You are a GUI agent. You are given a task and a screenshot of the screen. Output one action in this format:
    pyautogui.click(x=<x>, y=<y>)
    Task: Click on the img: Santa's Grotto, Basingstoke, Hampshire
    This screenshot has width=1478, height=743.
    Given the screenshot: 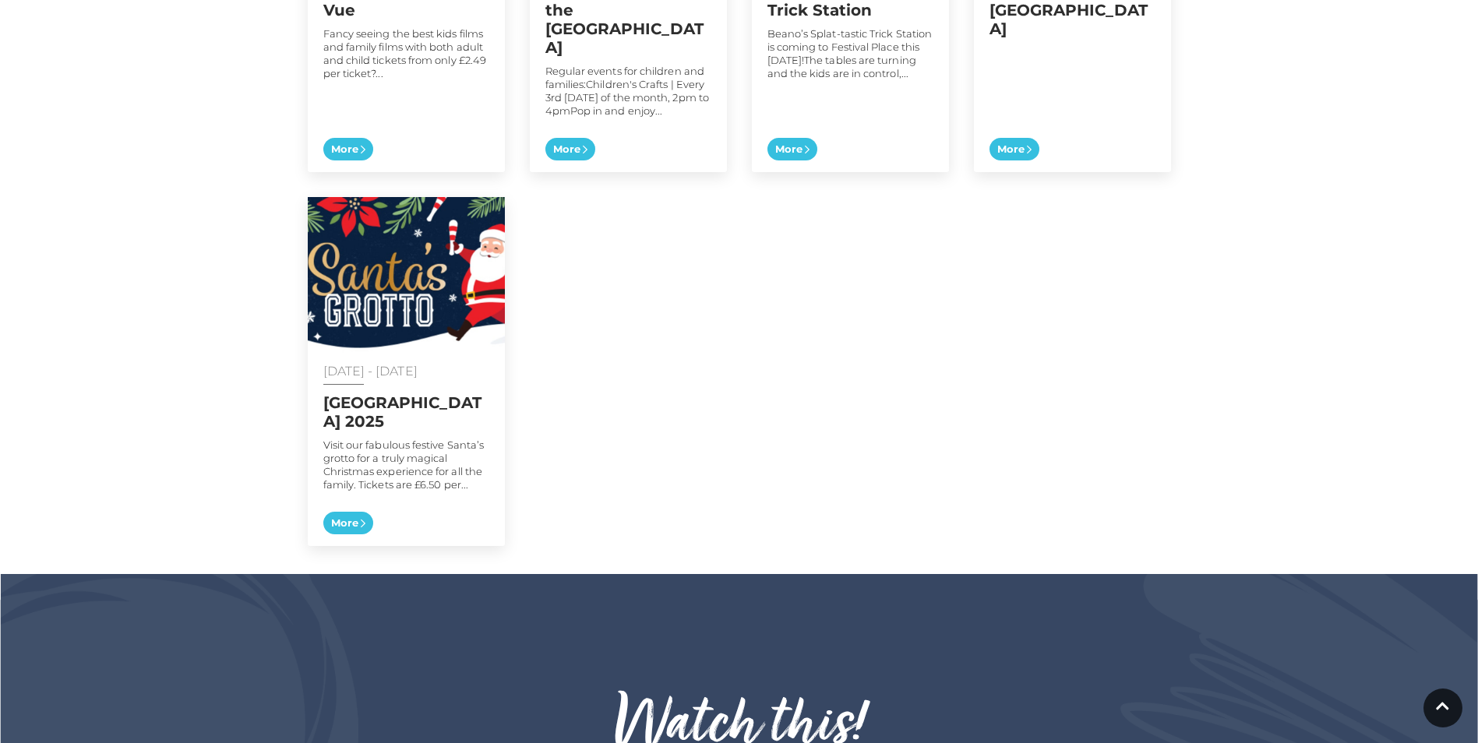 What is the action you would take?
    pyautogui.click(x=406, y=275)
    